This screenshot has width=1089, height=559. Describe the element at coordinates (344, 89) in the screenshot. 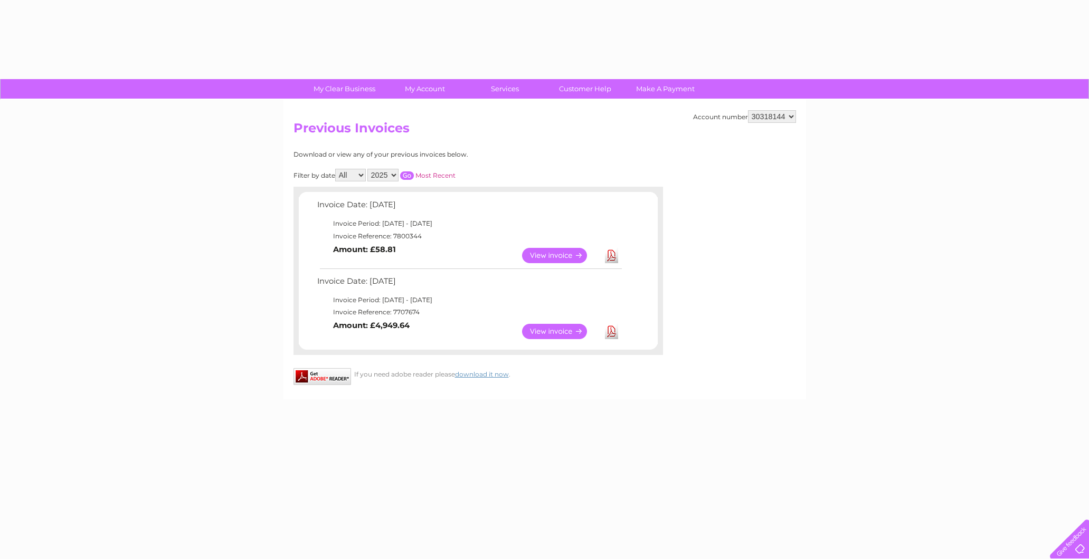

I see `a: My Clear Business` at that location.